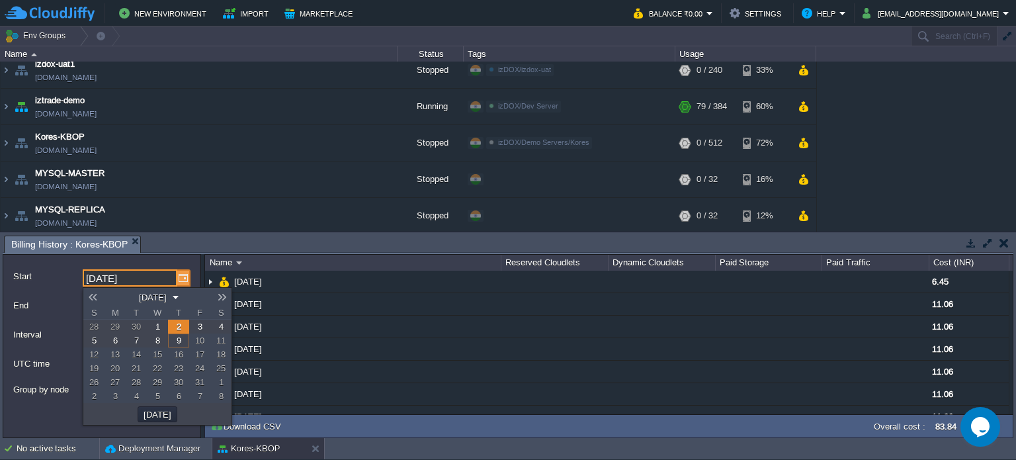  I want to click on span: 28, so click(94, 326).